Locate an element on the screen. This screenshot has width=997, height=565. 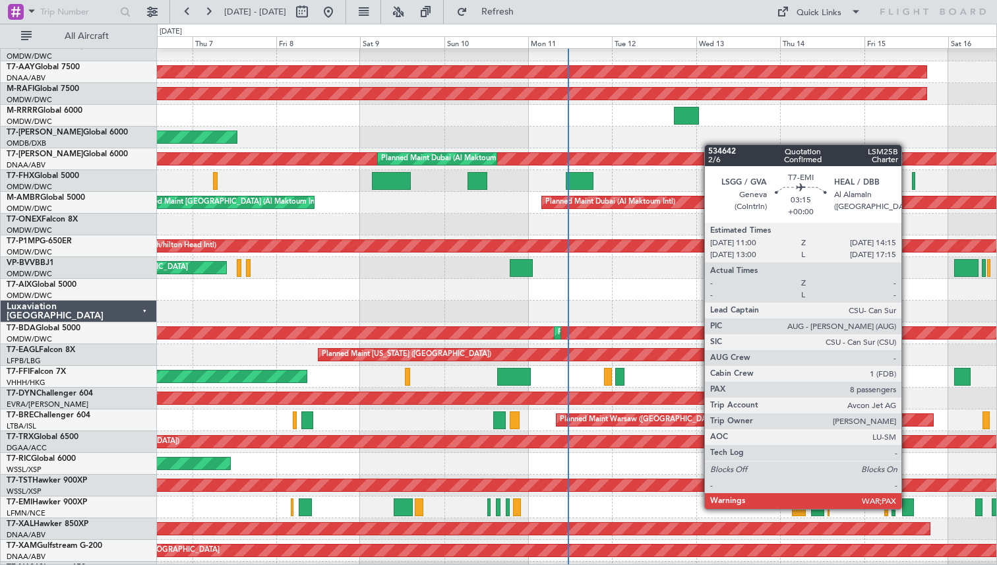
div: Sat 9 is located at coordinates (402, 42).